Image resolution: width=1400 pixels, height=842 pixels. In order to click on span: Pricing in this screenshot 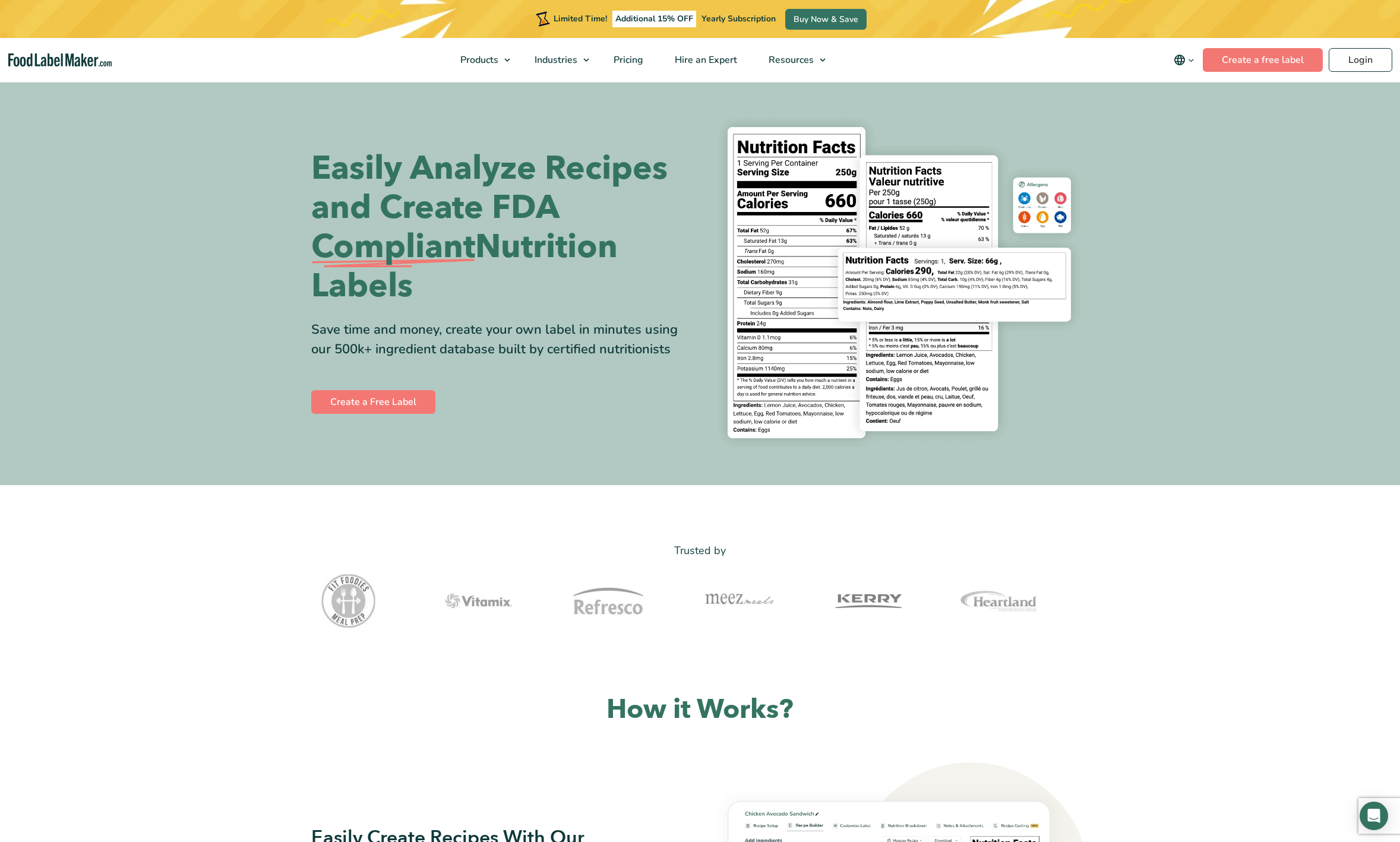, I will do `click(627, 60)`.